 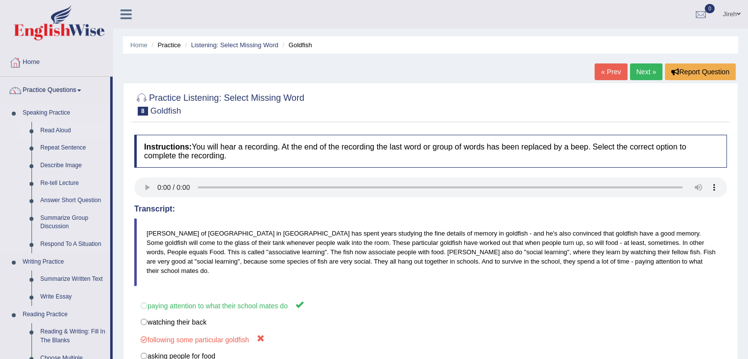 What do you see at coordinates (55, 89) in the screenshot?
I see `a: Practice Questions` at bounding box center [55, 89].